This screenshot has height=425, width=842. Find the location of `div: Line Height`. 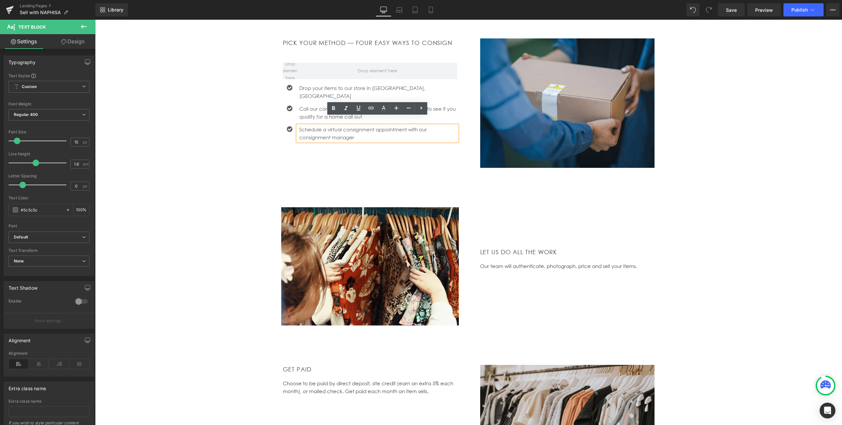

div: Line Height is located at coordinates (49, 154).